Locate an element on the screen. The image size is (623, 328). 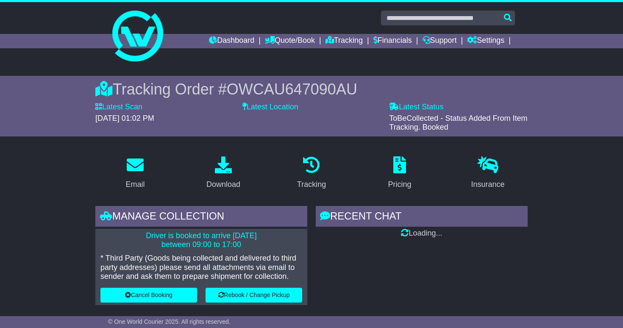
div: Pricing is located at coordinates (399, 184).